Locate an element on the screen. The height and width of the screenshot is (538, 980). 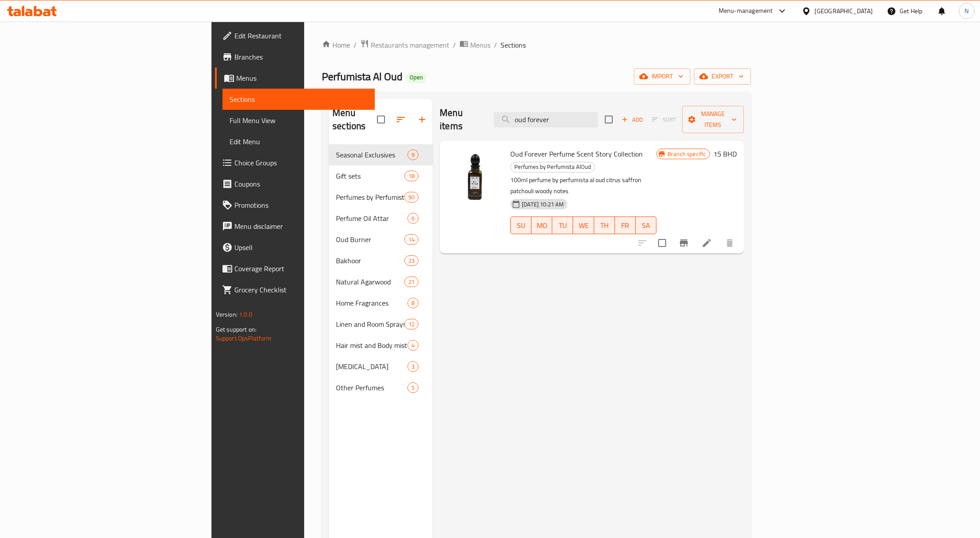
span: Full Menu View is located at coordinates (299, 120).